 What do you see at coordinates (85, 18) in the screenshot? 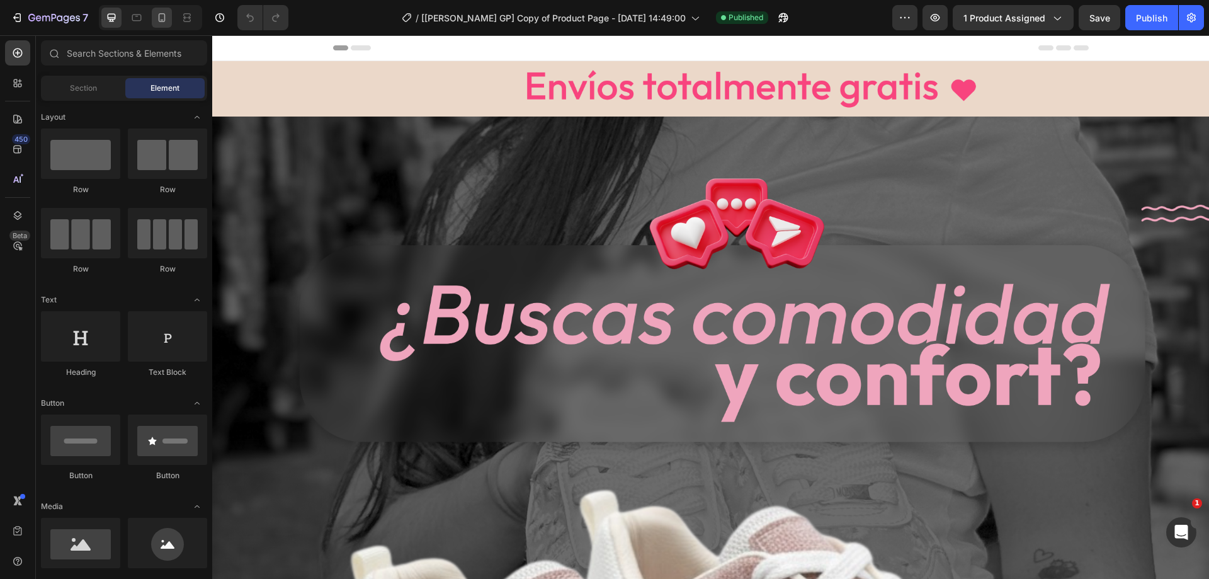
I see `p: 7` at bounding box center [85, 18].